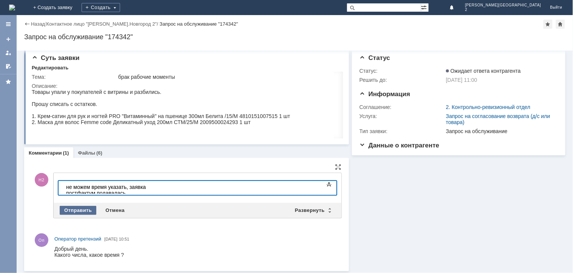 This screenshot has width=573, height=273. I want to click on div: Сделать домашней страницей, so click(560, 24).